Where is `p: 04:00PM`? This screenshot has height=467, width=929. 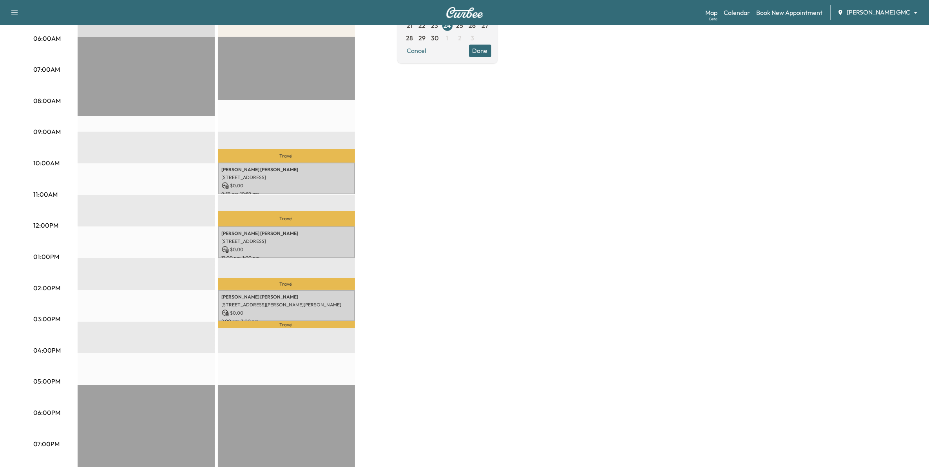 p: 04:00PM is located at coordinates (47, 350).